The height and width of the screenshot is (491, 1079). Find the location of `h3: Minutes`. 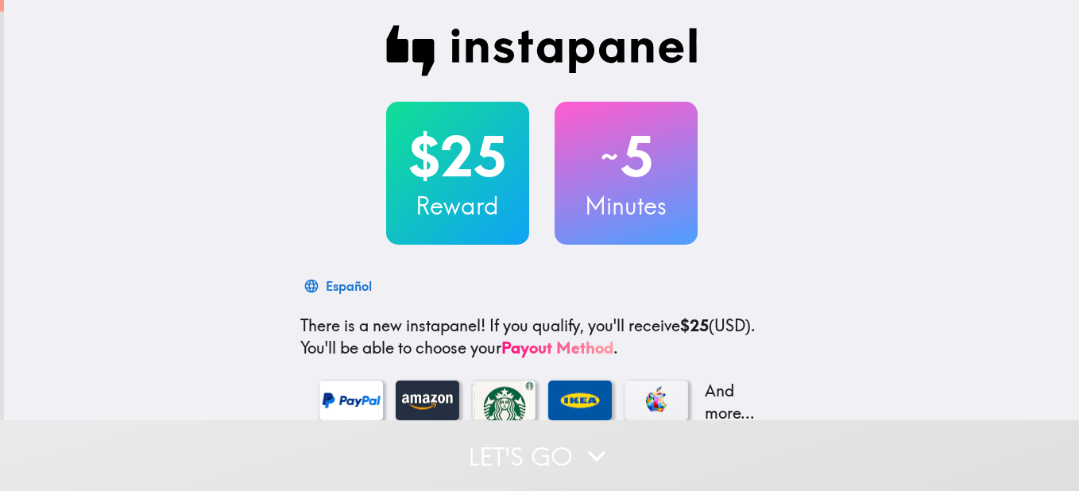

h3: Minutes is located at coordinates (626, 206).